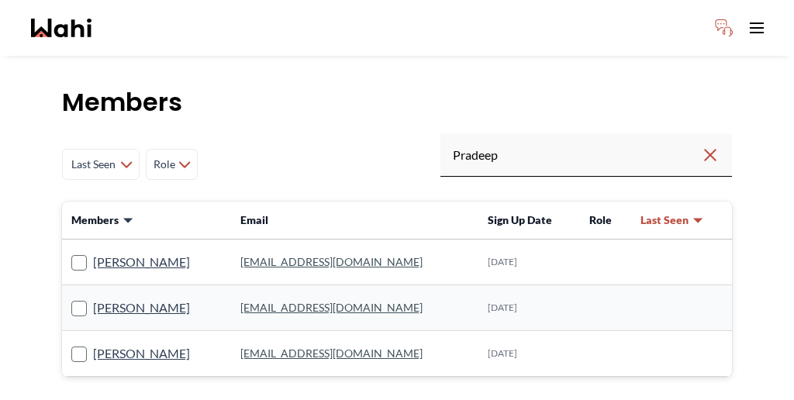  What do you see at coordinates (577, 155) in the screenshot?
I see `input: Search input` at bounding box center [577, 155].